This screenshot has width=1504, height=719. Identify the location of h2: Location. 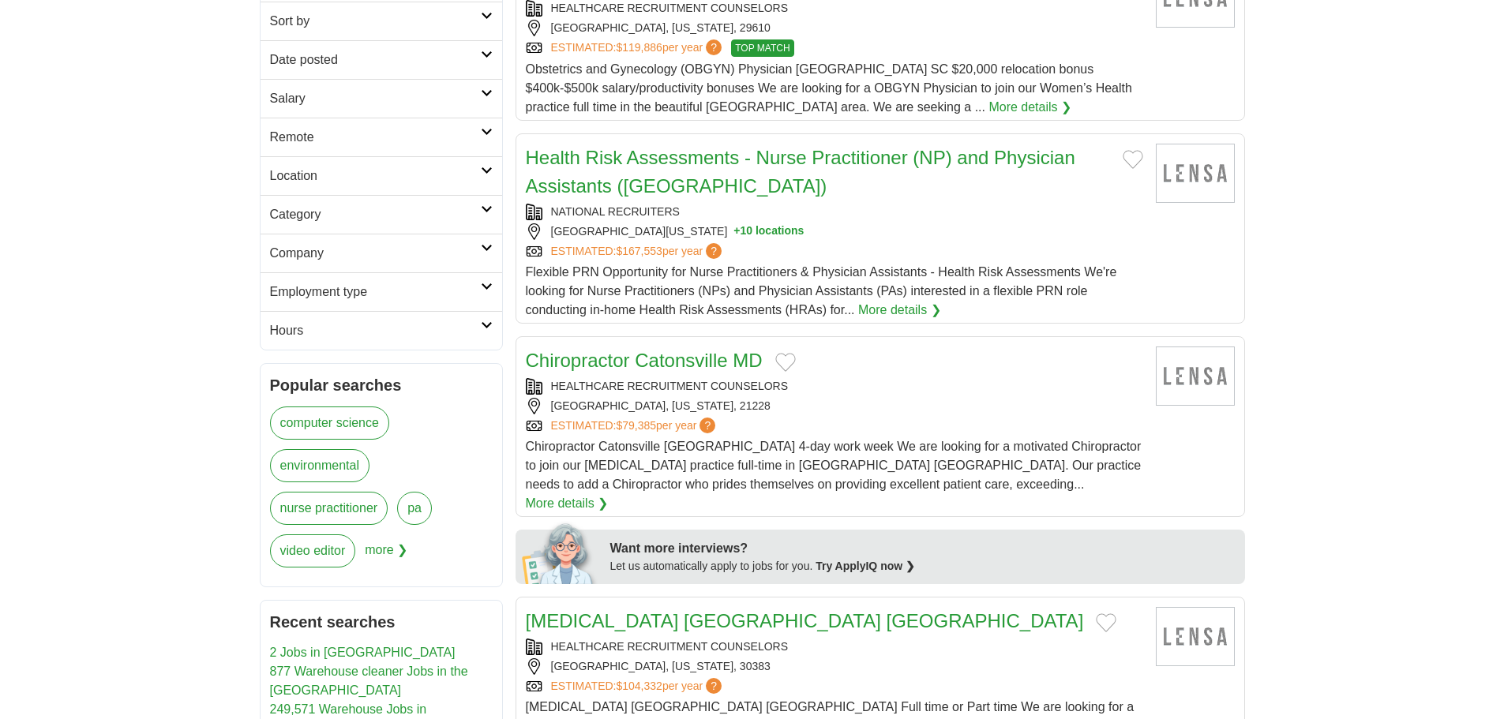
(375, 176).